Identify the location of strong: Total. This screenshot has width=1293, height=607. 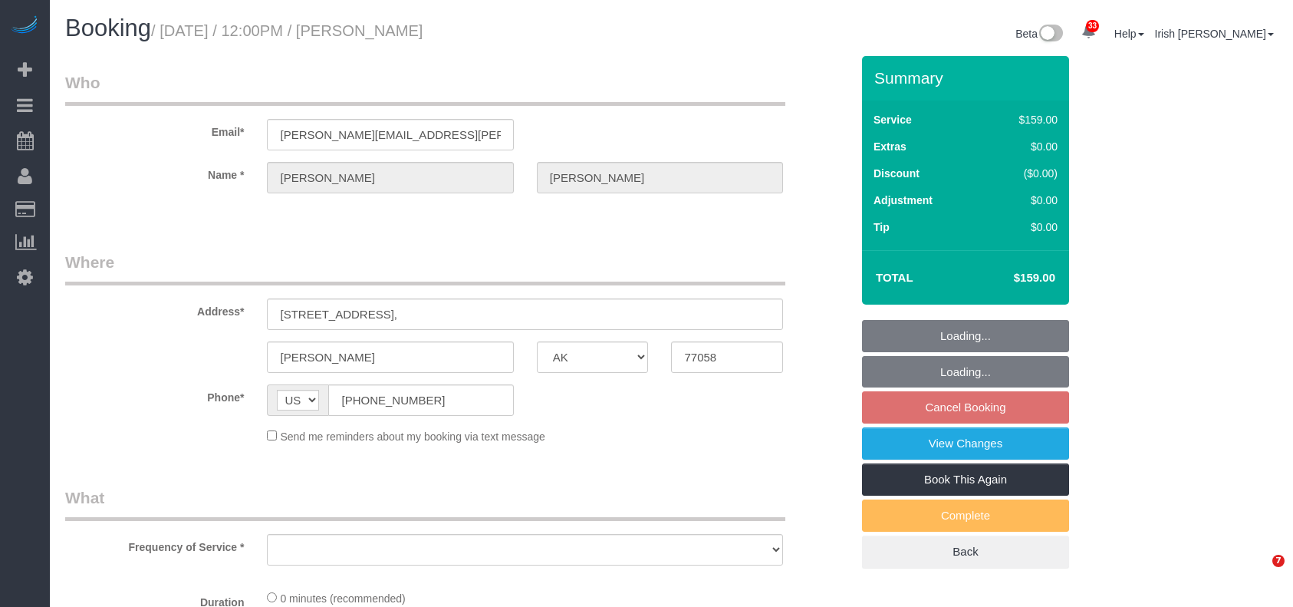
(895, 277).